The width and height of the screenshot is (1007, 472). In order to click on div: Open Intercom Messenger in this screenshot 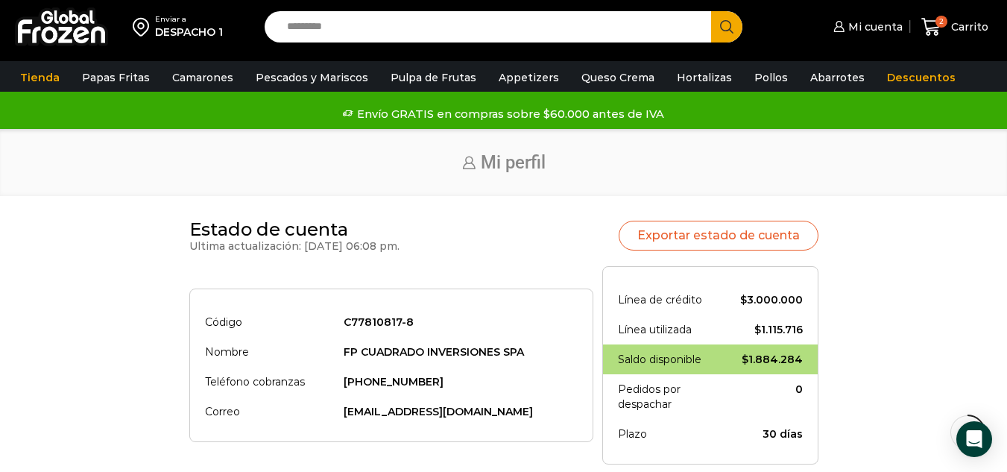, I will do `click(974, 439)`.